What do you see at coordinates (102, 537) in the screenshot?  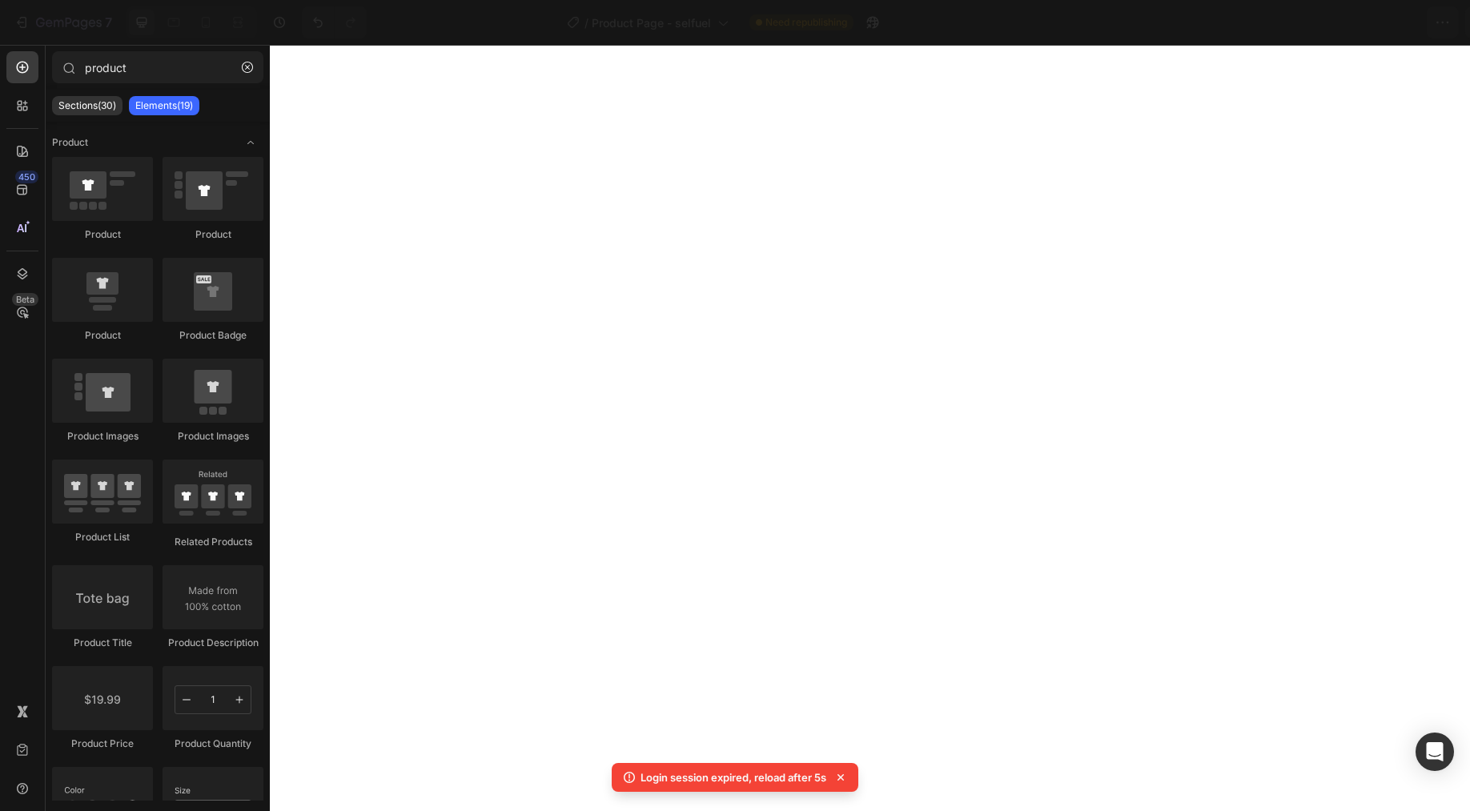 I see `div: Product List` at bounding box center [102, 537].